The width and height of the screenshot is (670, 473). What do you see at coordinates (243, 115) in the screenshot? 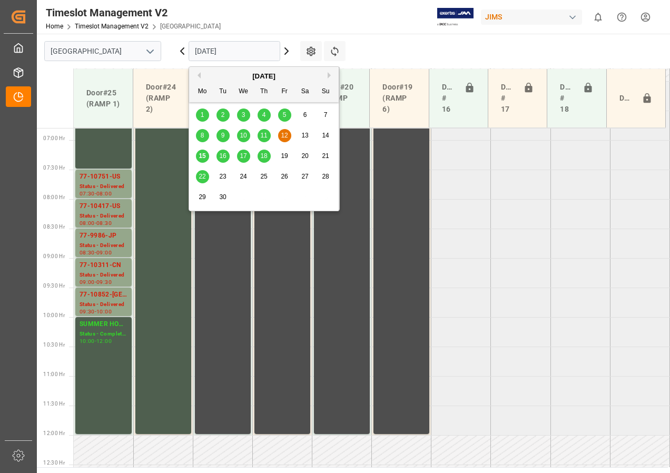
I see `div: Choose Wednesday, September 3rd, 2025` at bounding box center [243, 115].